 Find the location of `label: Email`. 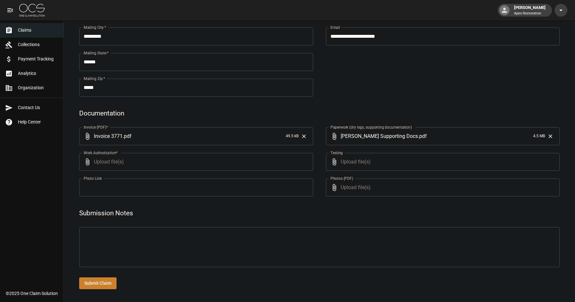

label: Email is located at coordinates (335, 27).